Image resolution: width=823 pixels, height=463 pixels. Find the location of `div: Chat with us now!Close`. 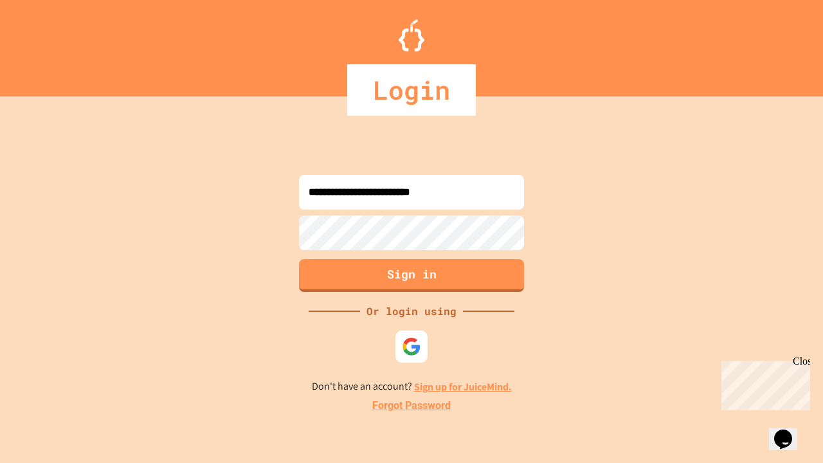

div: Chat with us now!Close is located at coordinates (47, 43).